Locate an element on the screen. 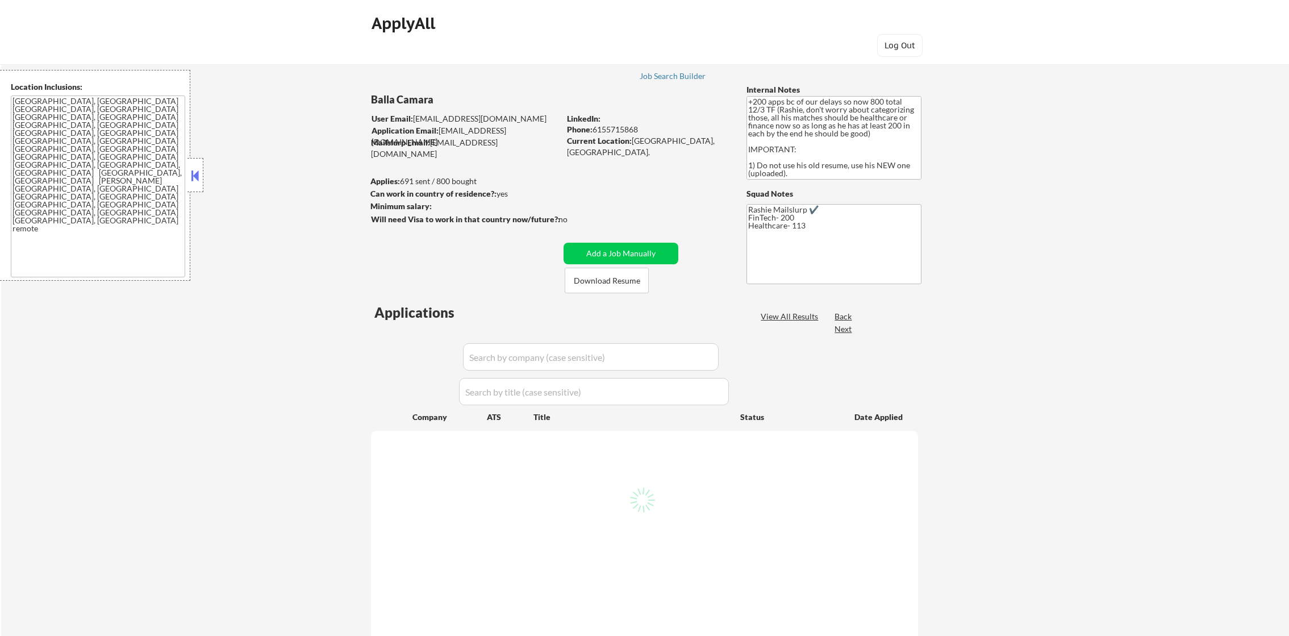  a: Job Search Builder is located at coordinates (673, 77).